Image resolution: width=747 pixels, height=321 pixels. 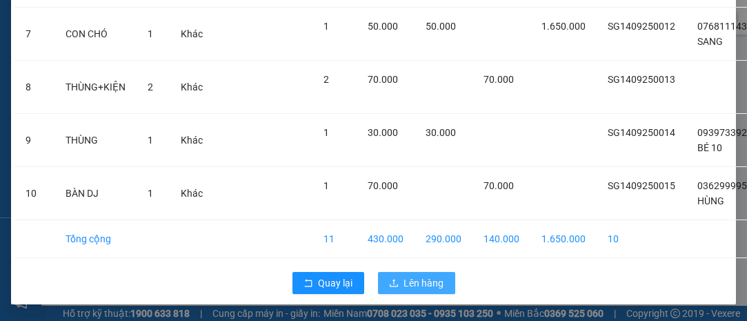 I want to click on span: Quay lại, so click(x=336, y=283).